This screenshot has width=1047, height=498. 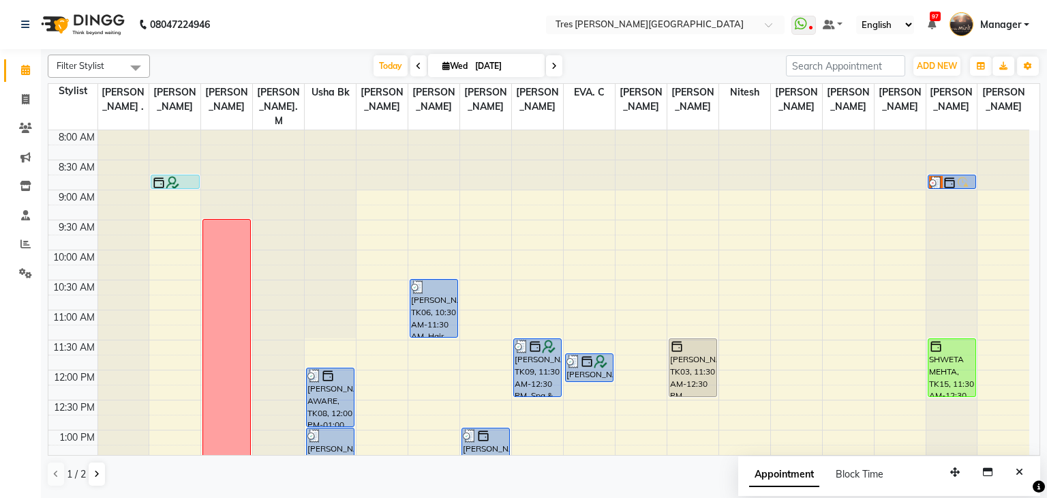 What do you see at coordinates (74, 287) in the screenshot?
I see `div: 10:30 AM` at bounding box center [74, 287].